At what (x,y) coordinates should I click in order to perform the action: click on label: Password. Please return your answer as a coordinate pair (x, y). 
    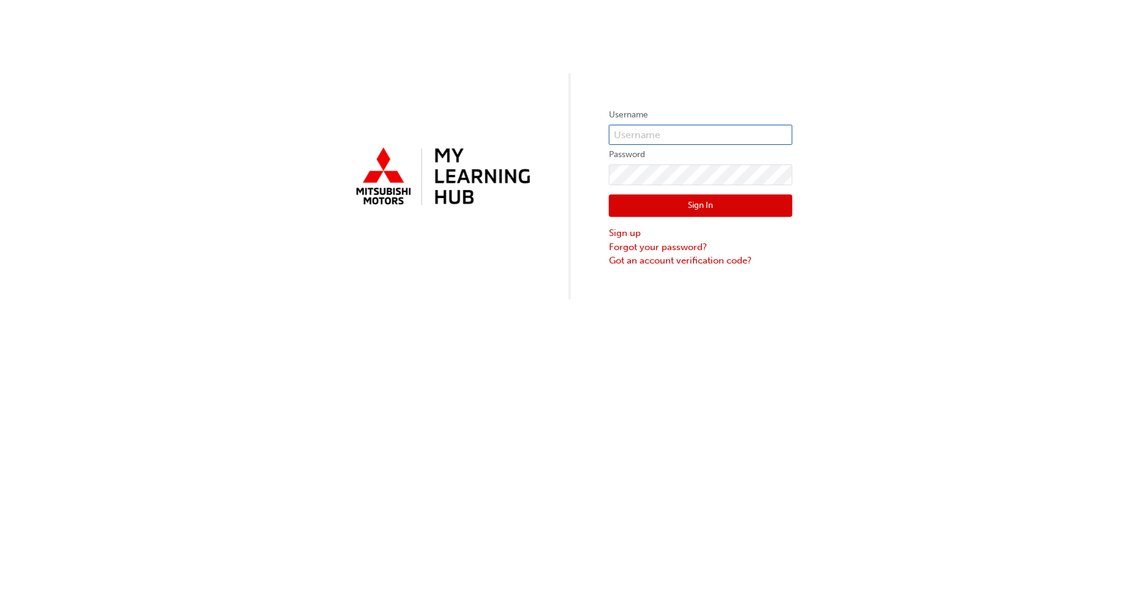
    Looking at the image, I should click on (700, 155).